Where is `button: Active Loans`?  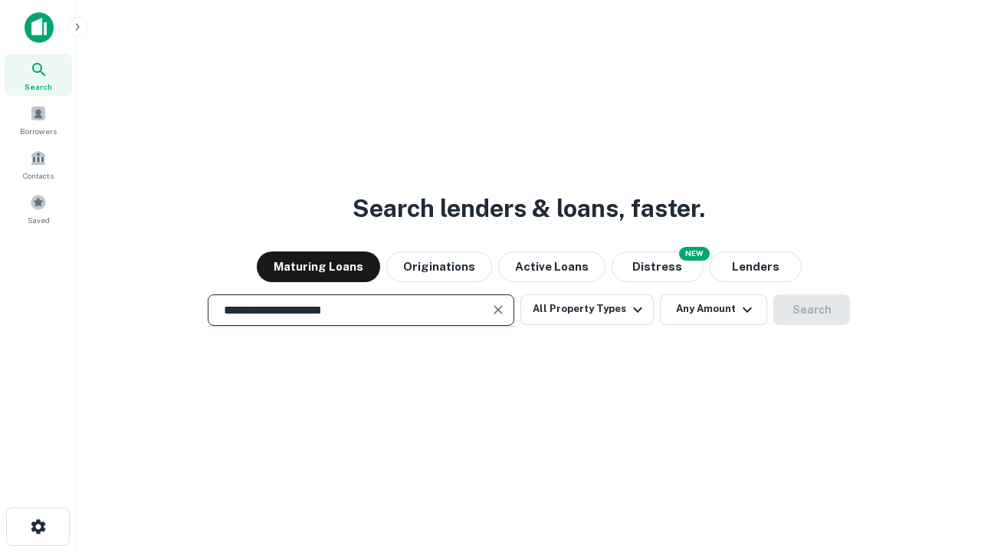
button: Active Loans is located at coordinates (552, 267).